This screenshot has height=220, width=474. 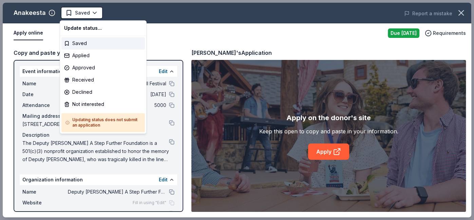 What do you see at coordinates (103, 123) in the screenshot?
I see `h5: Updating status does not submit an application` at bounding box center [103, 123].